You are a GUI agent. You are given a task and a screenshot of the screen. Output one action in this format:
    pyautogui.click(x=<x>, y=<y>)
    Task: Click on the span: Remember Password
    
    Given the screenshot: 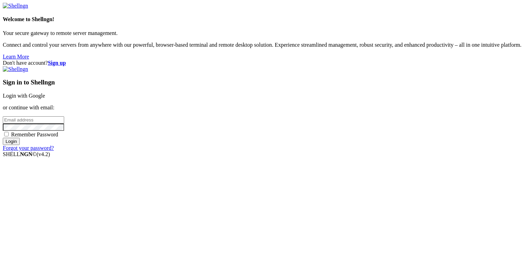 What is the action you would take?
    pyautogui.click(x=35, y=135)
    